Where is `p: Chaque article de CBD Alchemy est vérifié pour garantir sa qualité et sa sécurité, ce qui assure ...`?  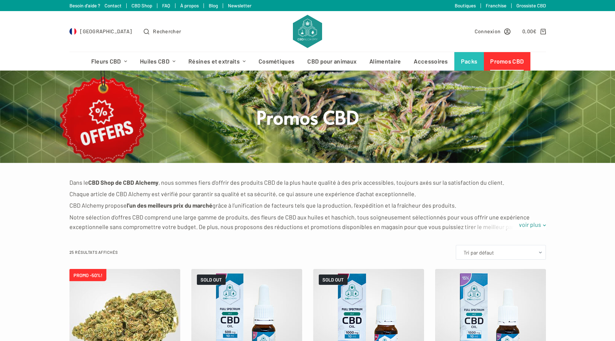 p: Chaque article de CBD Alchemy est vérifié pour garantir sa qualité et sa sécurité, ce qui assure ... is located at coordinates (307, 194).